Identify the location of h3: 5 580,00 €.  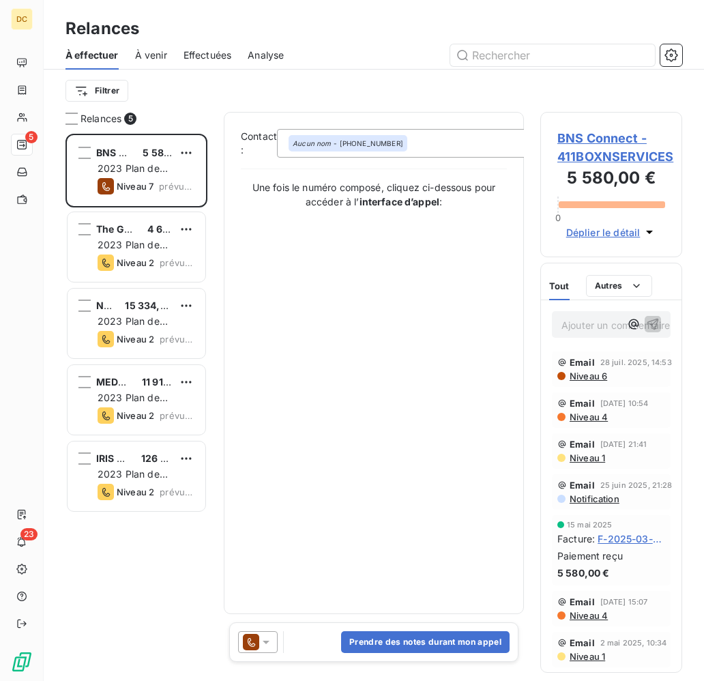
(612, 180).